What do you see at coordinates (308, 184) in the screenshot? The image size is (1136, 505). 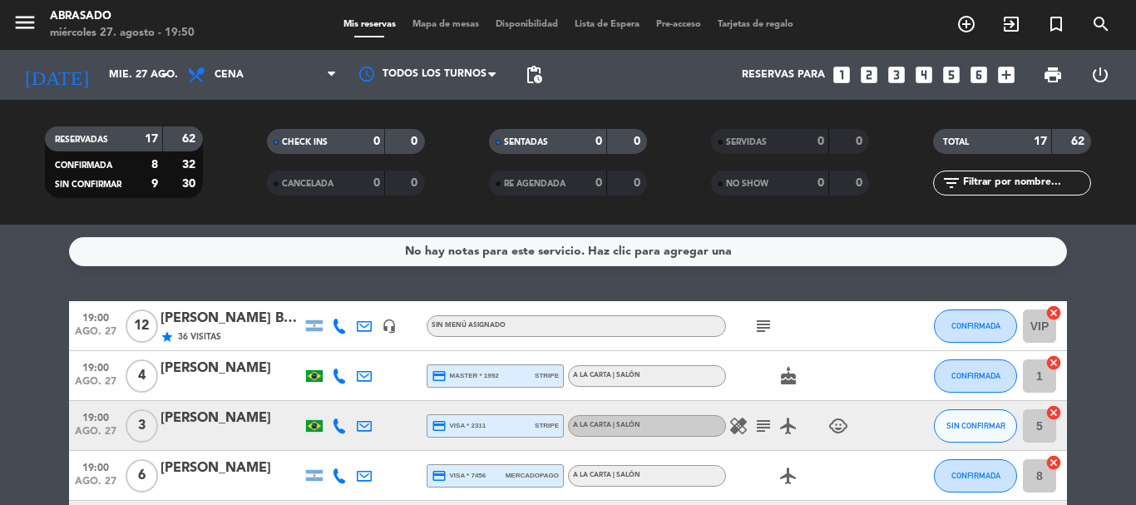 I see `span: CANCELADA` at bounding box center [308, 184].